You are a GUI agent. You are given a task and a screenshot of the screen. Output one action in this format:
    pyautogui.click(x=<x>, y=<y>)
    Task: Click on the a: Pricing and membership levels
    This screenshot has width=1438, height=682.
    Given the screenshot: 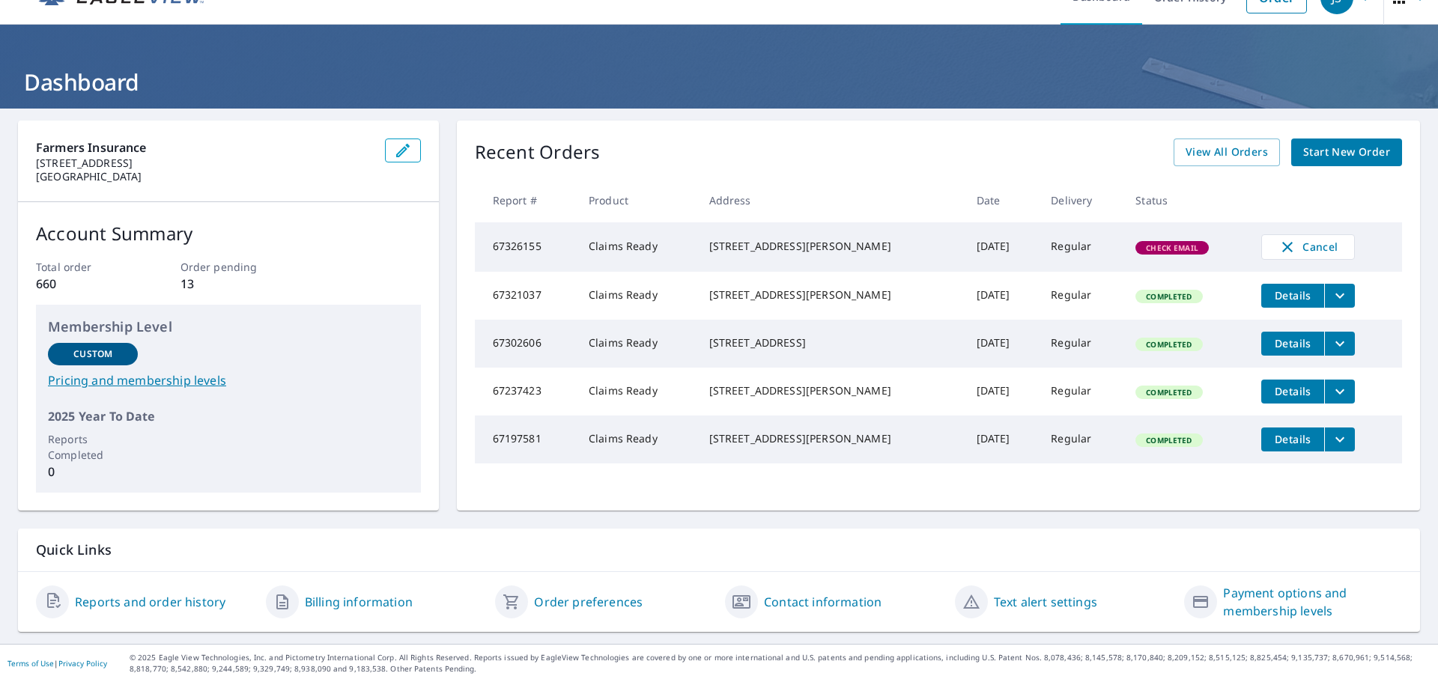 What is the action you would take?
    pyautogui.click(x=228, y=380)
    